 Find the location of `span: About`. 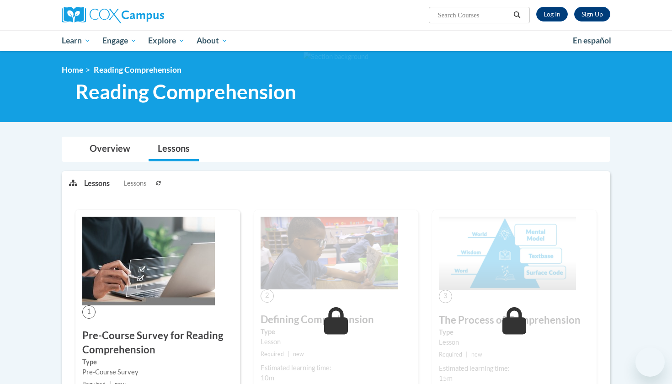

span: About is located at coordinates (212, 41).